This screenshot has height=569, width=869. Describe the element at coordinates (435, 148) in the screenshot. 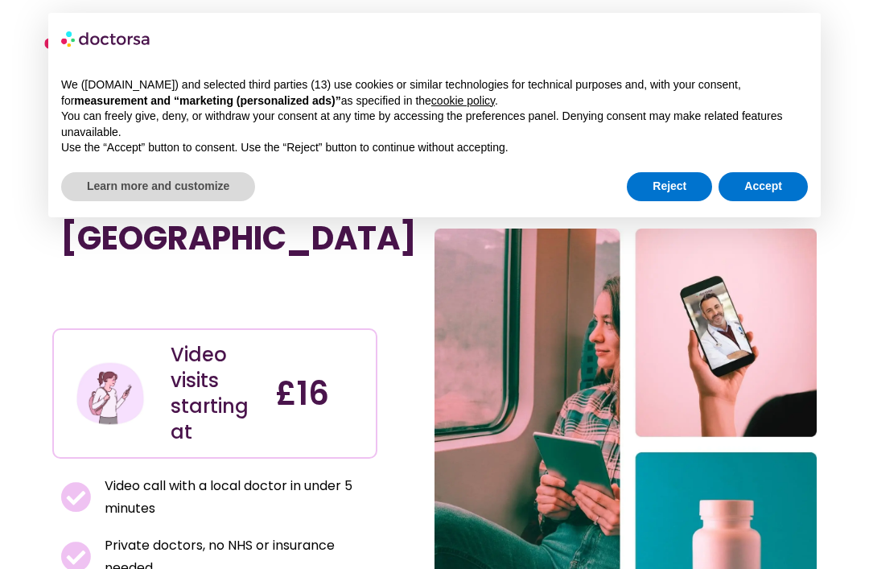

I see `p: Use the “Accept” button to consent. Use the “Reject” button to continue without accepting.` at that location.